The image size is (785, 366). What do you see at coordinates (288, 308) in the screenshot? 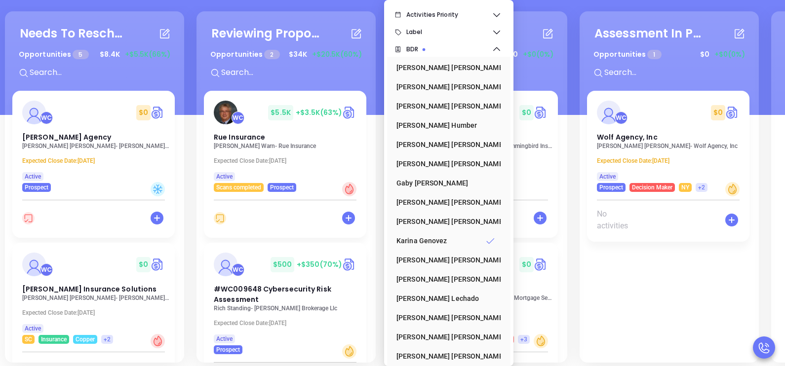
I see `p: Rich Standing - Chadwick Brokerage Llc` at bounding box center [288, 308].